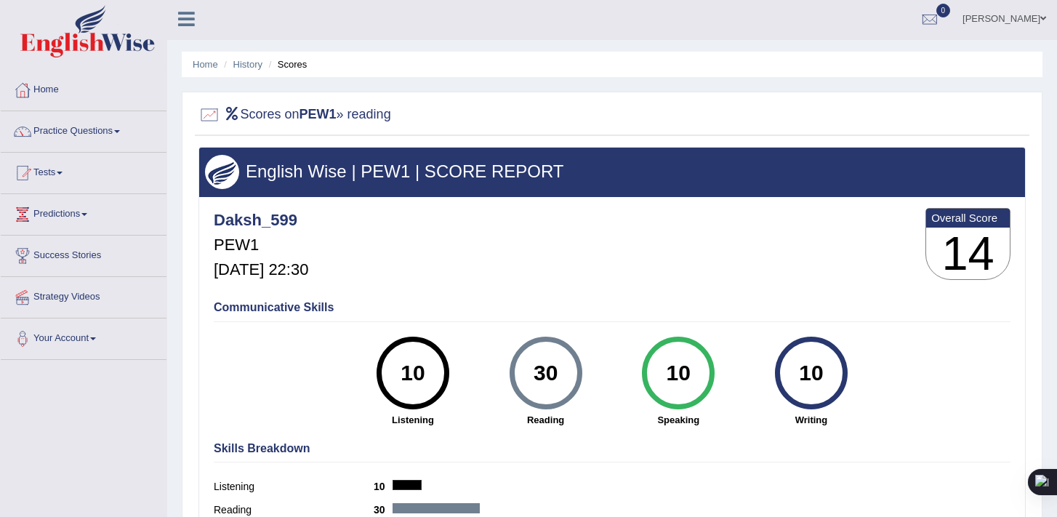 The height and width of the screenshot is (517, 1057). Describe the element at coordinates (612, 308) in the screenshot. I see `h4: Communicative Skills` at that location.